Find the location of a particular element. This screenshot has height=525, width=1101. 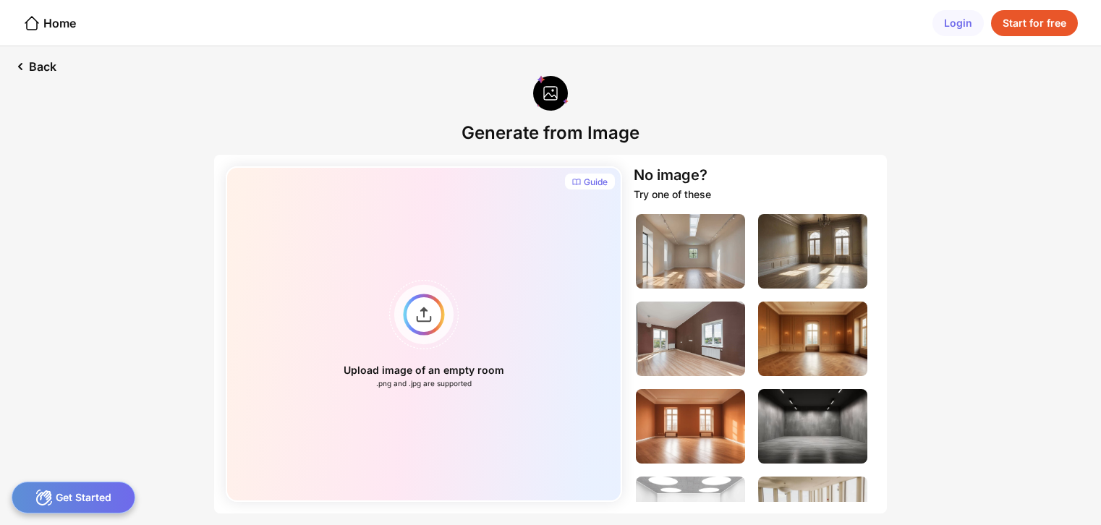

div: Try one of these is located at coordinates (672, 194).